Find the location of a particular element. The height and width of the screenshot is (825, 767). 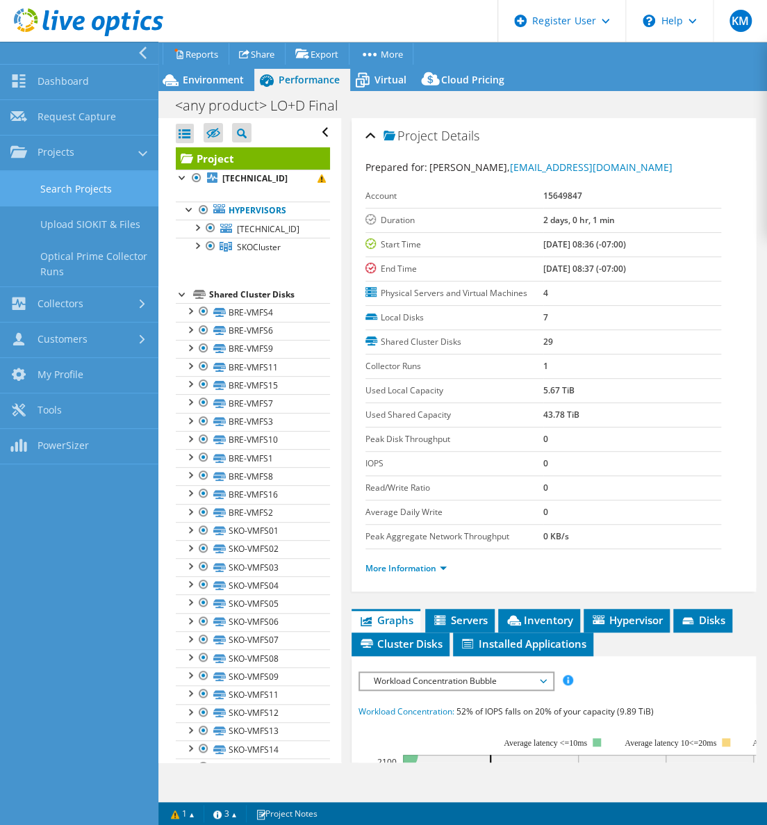

span: Performance is located at coordinates (309, 79).